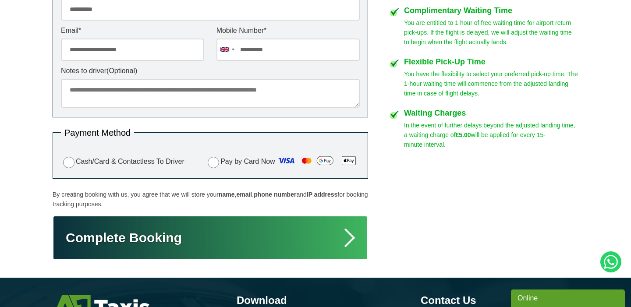  I want to click on label: Pay by Card Now, so click(283, 162).